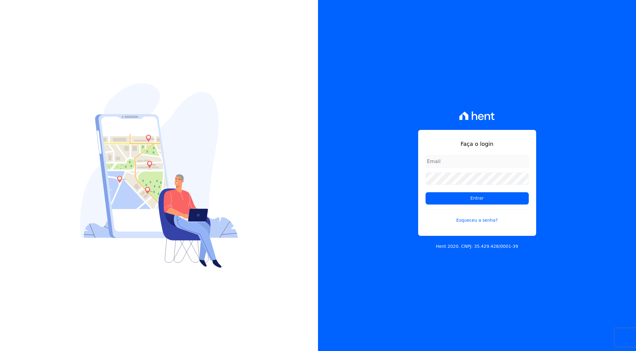  What do you see at coordinates (477, 199) in the screenshot?
I see `input: Entrar` at bounding box center [477, 199].